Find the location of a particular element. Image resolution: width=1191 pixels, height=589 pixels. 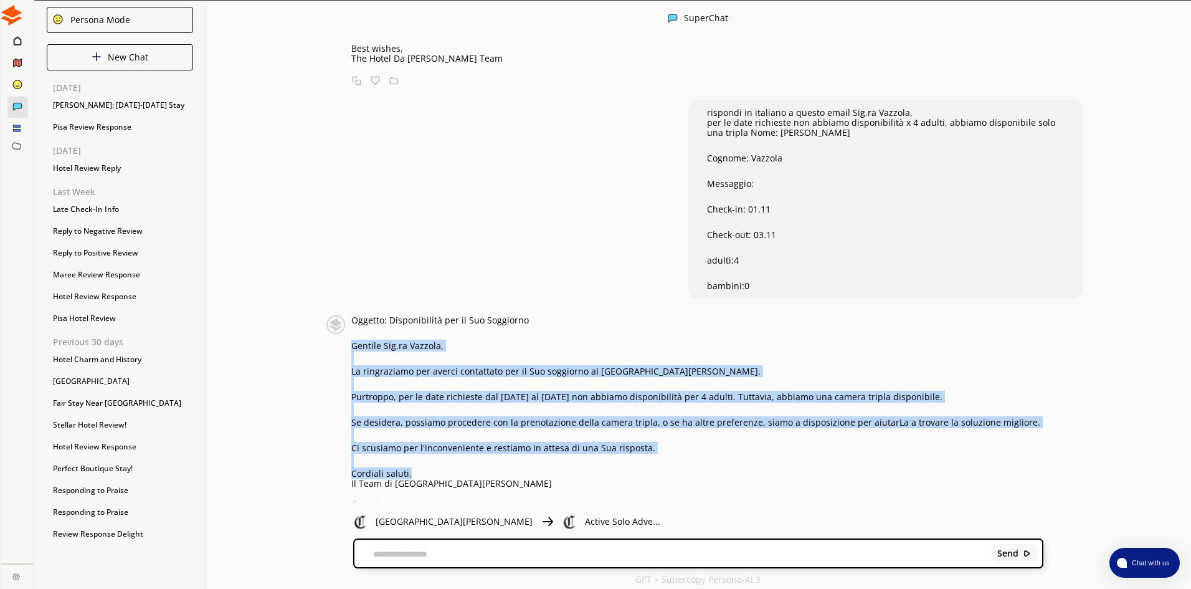

a: Close is located at coordinates (17, 574).